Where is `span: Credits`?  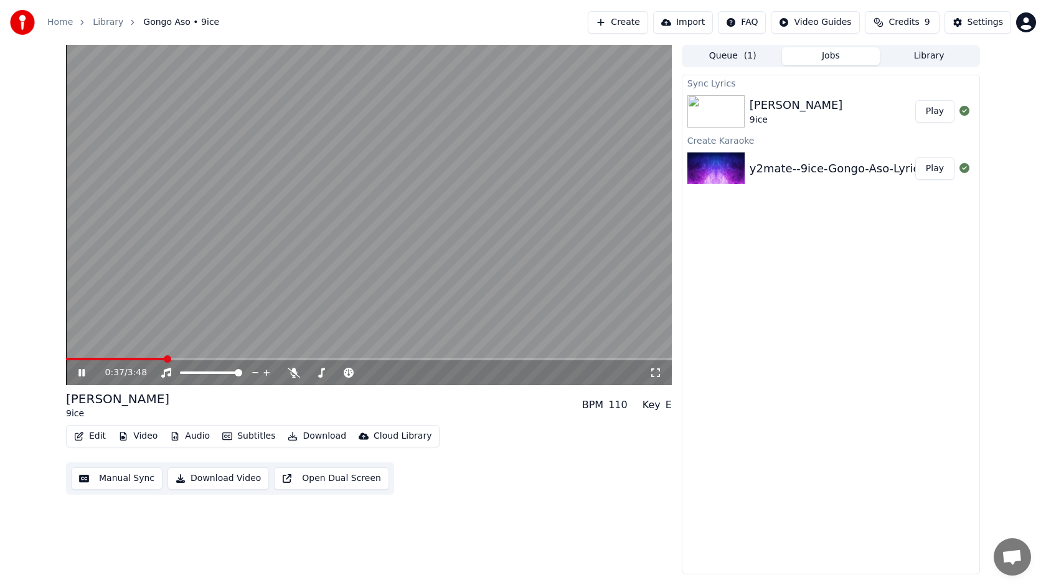
span: Credits is located at coordinates (903, 22).